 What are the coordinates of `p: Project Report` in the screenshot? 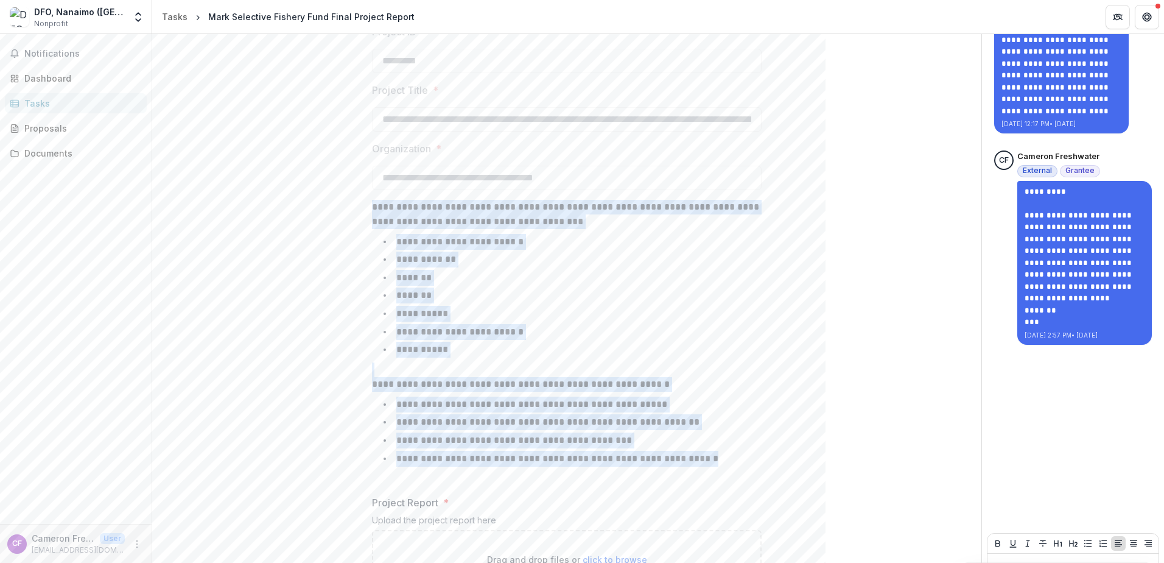 It's located at (405, 502).